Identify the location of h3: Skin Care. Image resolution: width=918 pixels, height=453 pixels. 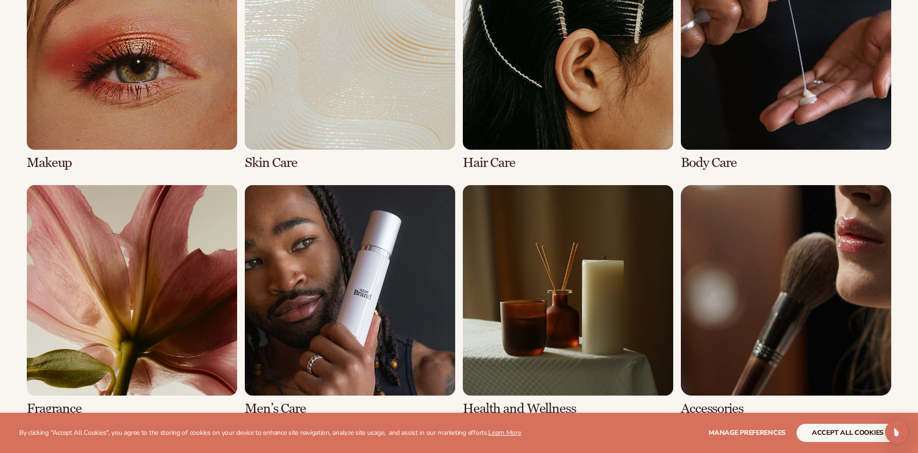
(350, 163).